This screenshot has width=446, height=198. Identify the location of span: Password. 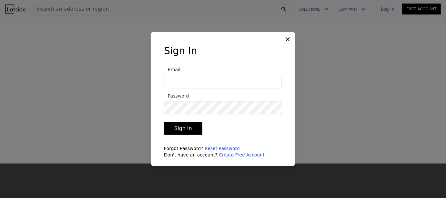
(176, 96).